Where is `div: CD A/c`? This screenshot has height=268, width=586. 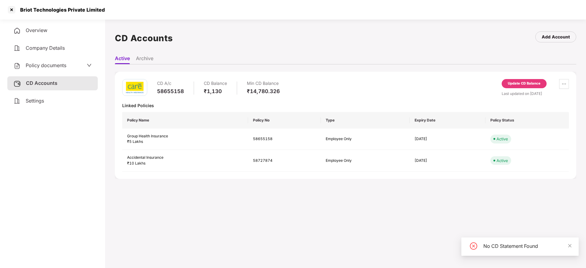 div: CD A/c is located at coordinates (171, 83).